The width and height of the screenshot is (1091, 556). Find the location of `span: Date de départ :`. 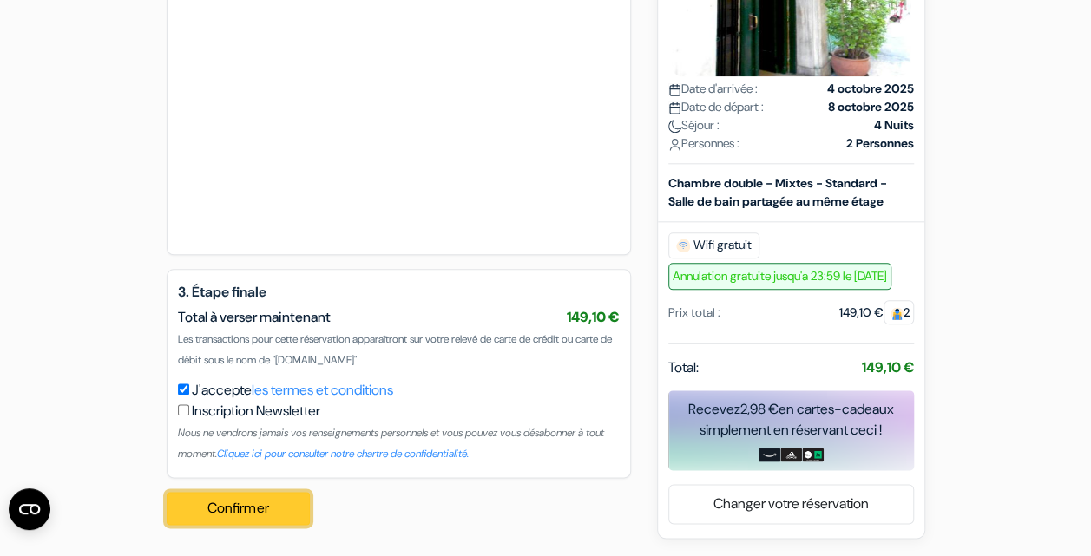

span: Date de départ : is located at coordinates (716, 107).